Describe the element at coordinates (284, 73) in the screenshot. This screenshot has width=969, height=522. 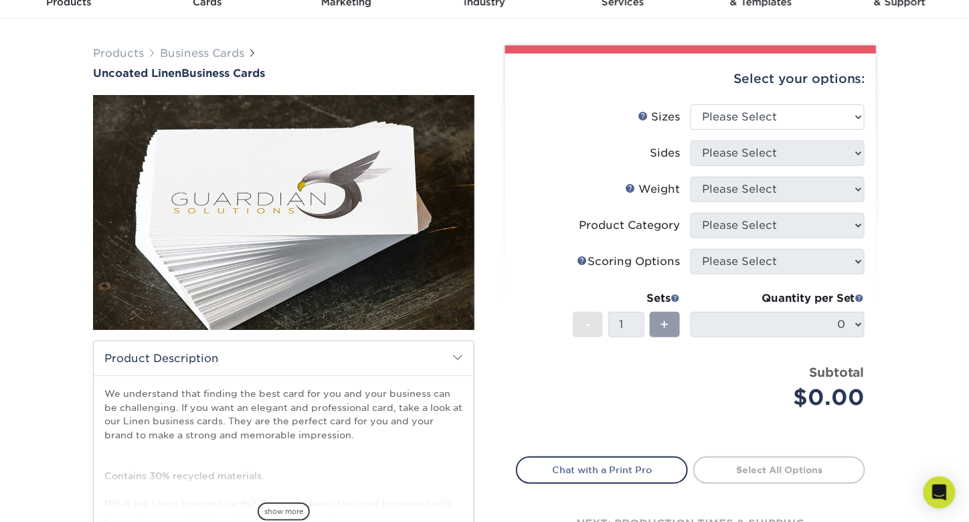
I see `a: Uncoated LinenBusiness Cards` at that location.